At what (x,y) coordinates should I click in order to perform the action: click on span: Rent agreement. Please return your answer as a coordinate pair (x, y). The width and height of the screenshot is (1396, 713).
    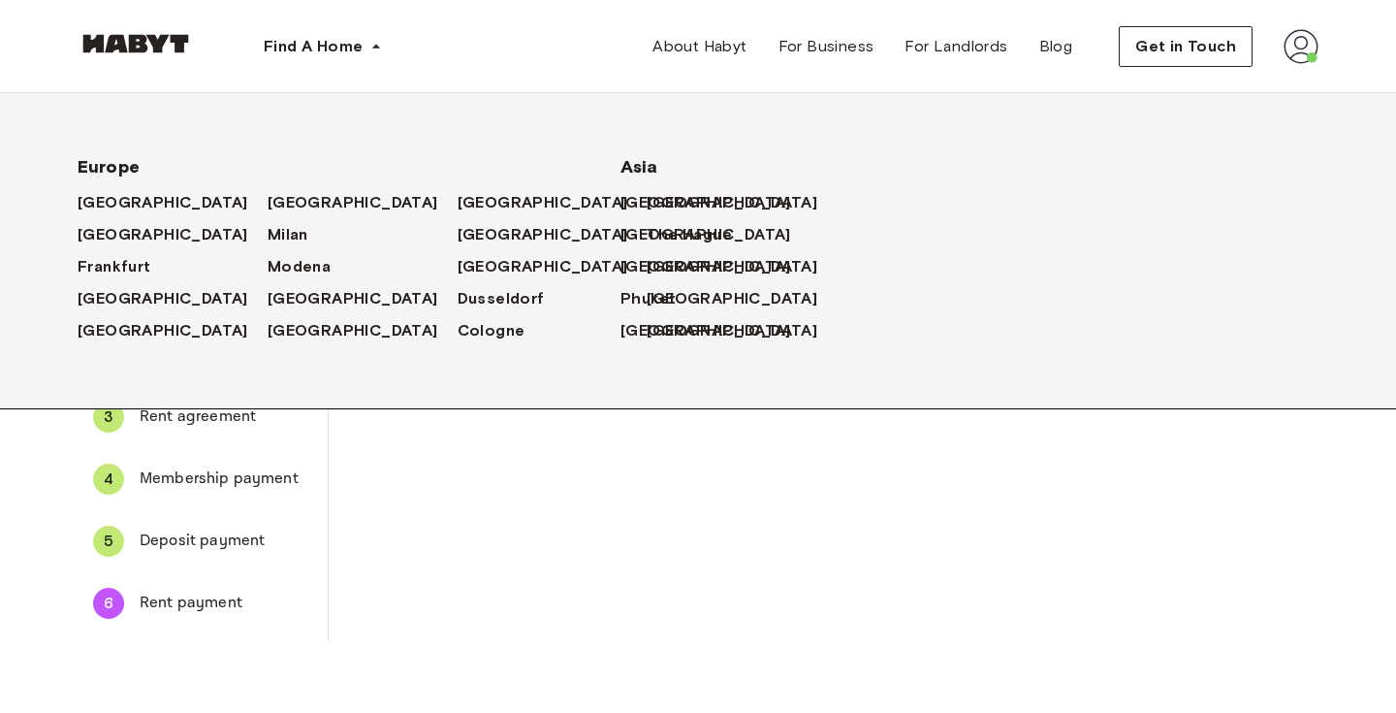
    Looking at the image, I should click on (226, 417).